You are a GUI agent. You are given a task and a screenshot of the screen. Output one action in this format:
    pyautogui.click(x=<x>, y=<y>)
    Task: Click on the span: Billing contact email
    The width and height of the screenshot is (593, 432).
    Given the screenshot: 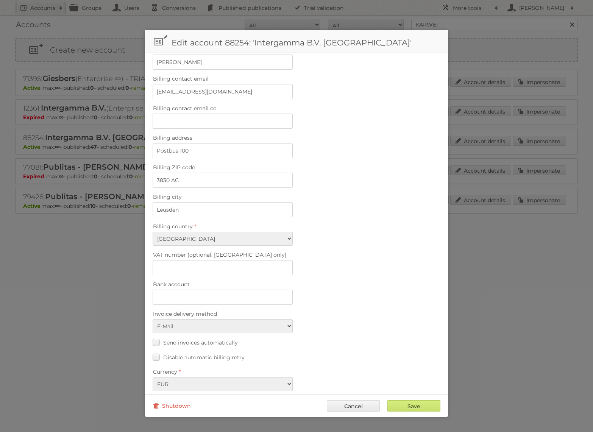 What is the action you would take?
    pyautogui.click(x=181, y=79)
    